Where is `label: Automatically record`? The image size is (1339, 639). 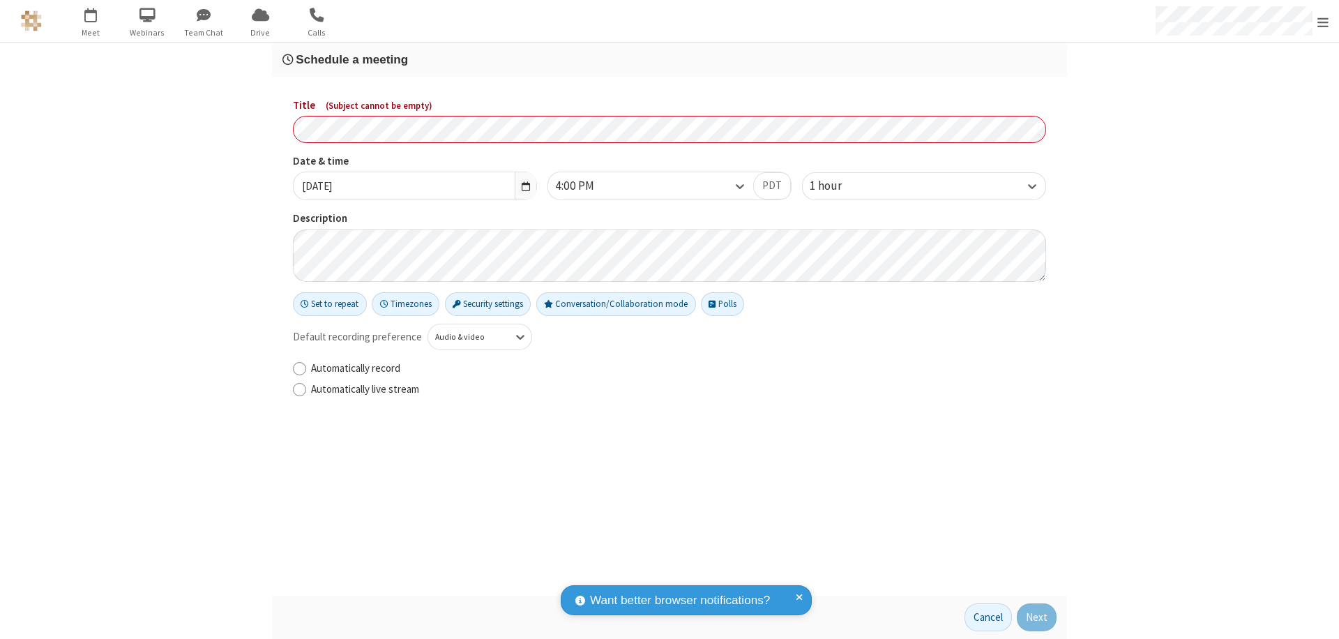
label: Automatically record is located at coordinates (679, 368).